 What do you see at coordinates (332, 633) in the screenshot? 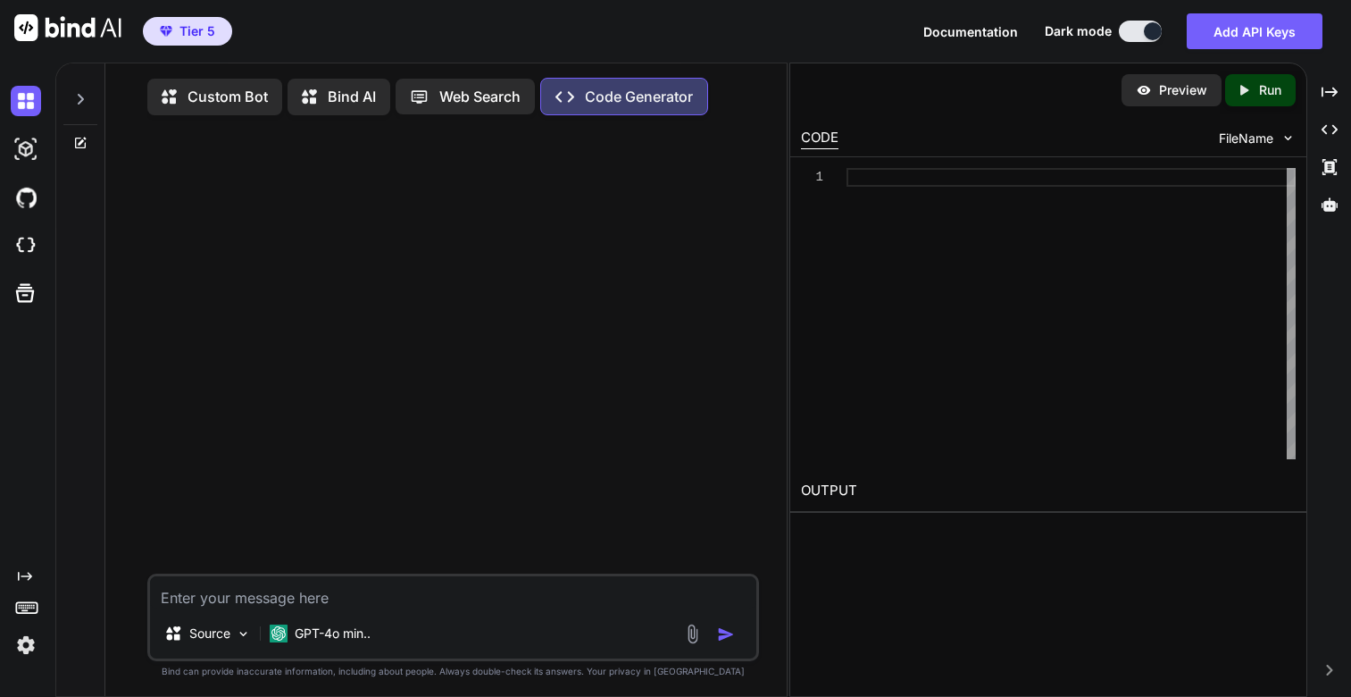
I see `p: GPT-4o min..` at bounding box center [332, 633].